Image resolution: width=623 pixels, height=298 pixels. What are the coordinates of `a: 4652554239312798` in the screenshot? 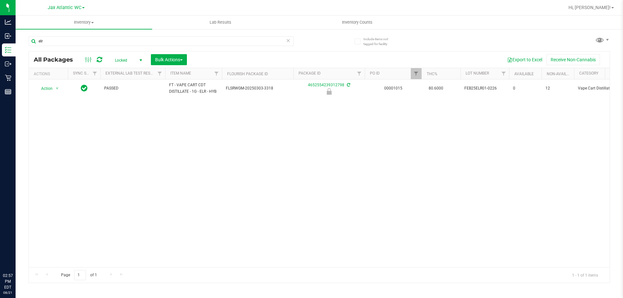 It's located at (326, 85).